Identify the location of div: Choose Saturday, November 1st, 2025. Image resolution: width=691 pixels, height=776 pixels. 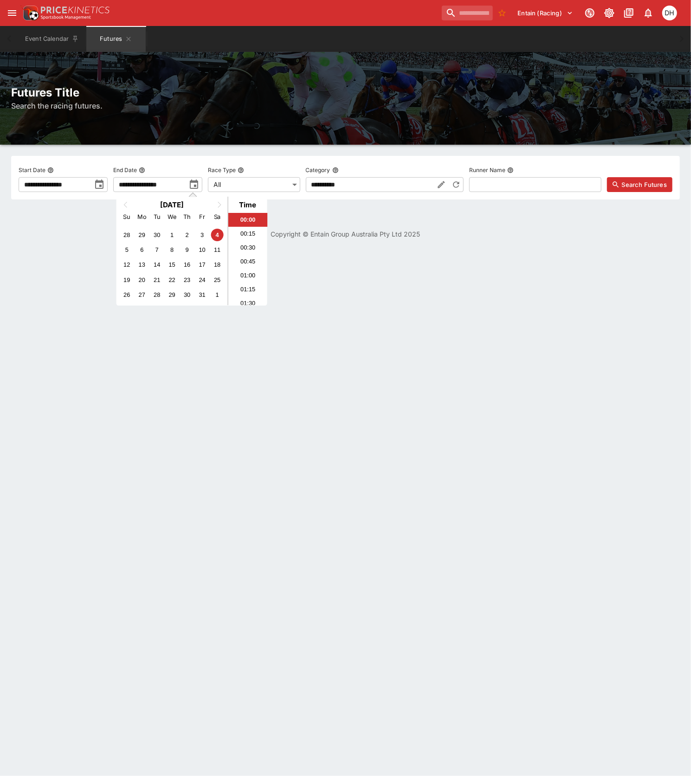
(217, 295).